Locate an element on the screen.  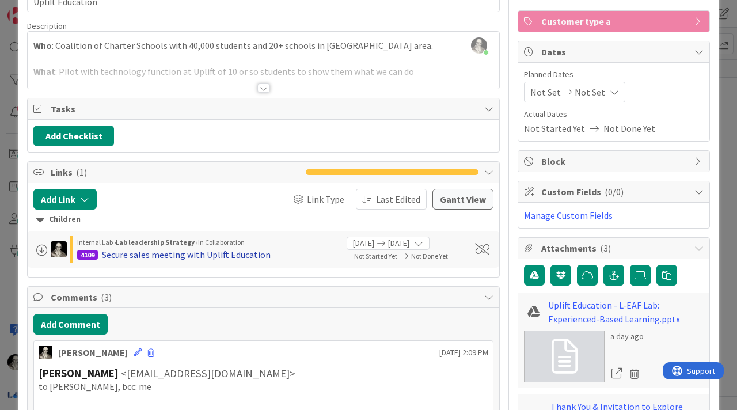
span: Tasks is located at coordinates (264, 109).